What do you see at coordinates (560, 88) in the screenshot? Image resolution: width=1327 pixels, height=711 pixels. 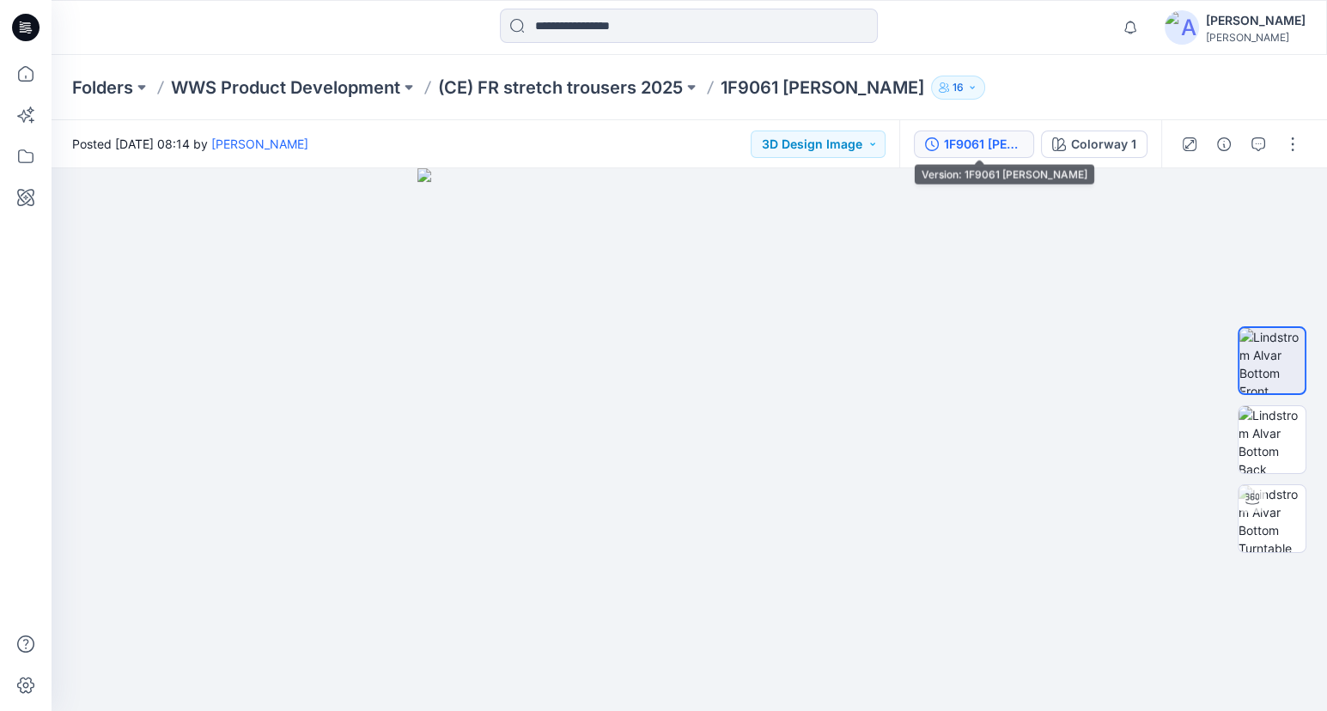 I see `a: (CE) FR stretch trousers 2025` at bounding box center [560, 88].